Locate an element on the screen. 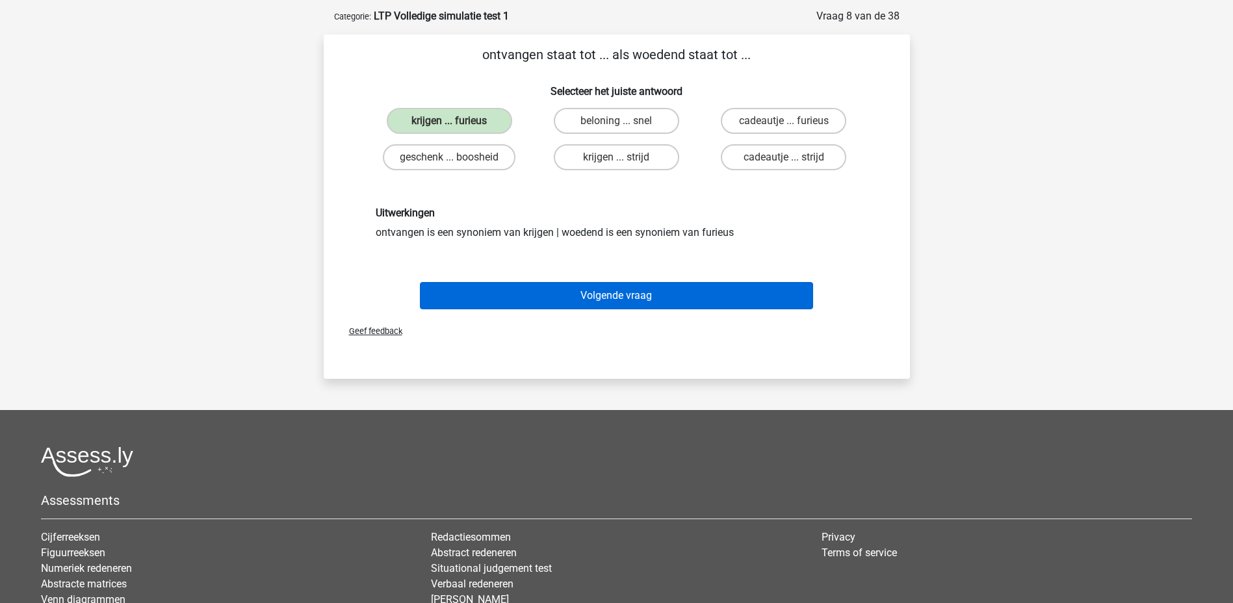 This screenshot has height=603, width=1233. img: Assessly logo is located at coordinates (87, 461).